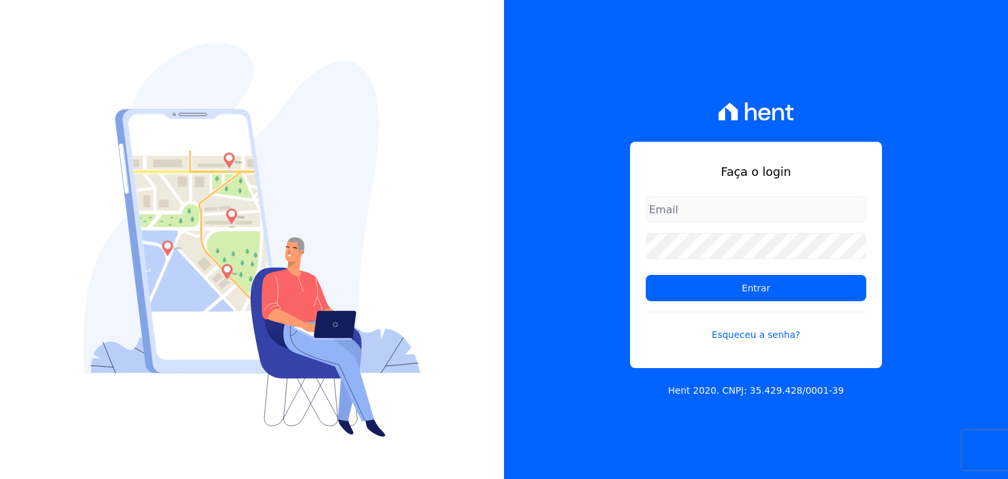 The width and height of the screenshot is (1008, 479). I want to click on p: Hent 2020. CNPJ: 35.429.428/0001-39, so click(756, 391).